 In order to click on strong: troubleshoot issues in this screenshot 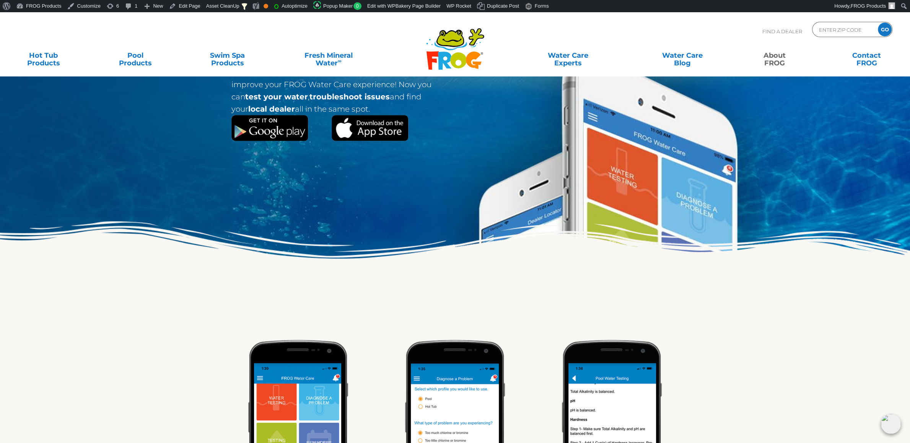, I will do `click(349, 97)`.